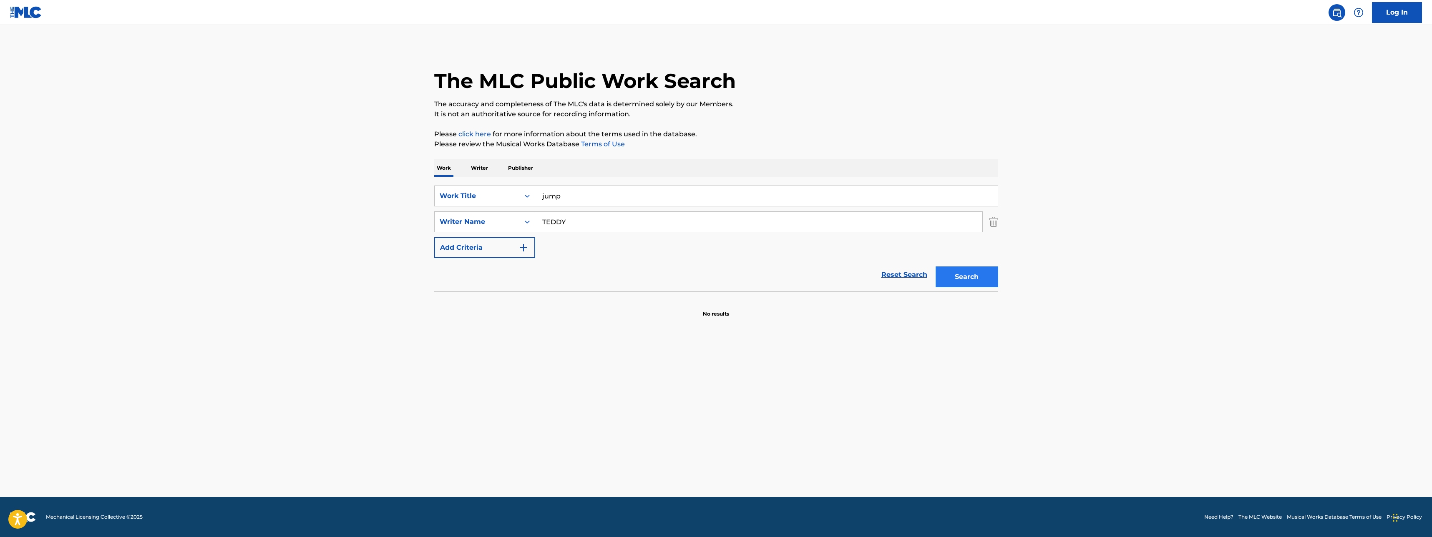  What do you see at coordinates (1404, 517) in the screenshot?
I see `a: Privacy Policy` at bounding box center [1404, 517].